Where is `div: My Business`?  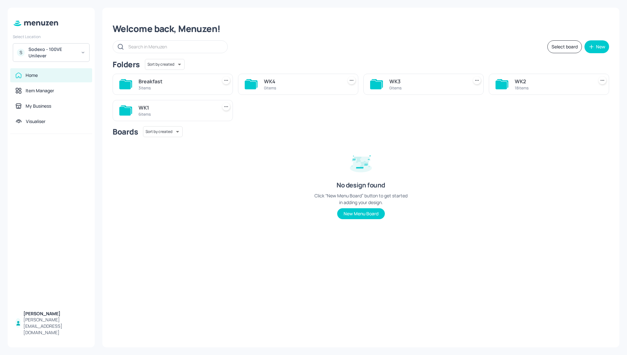 div: My Business is located at coordinates (38, 106).